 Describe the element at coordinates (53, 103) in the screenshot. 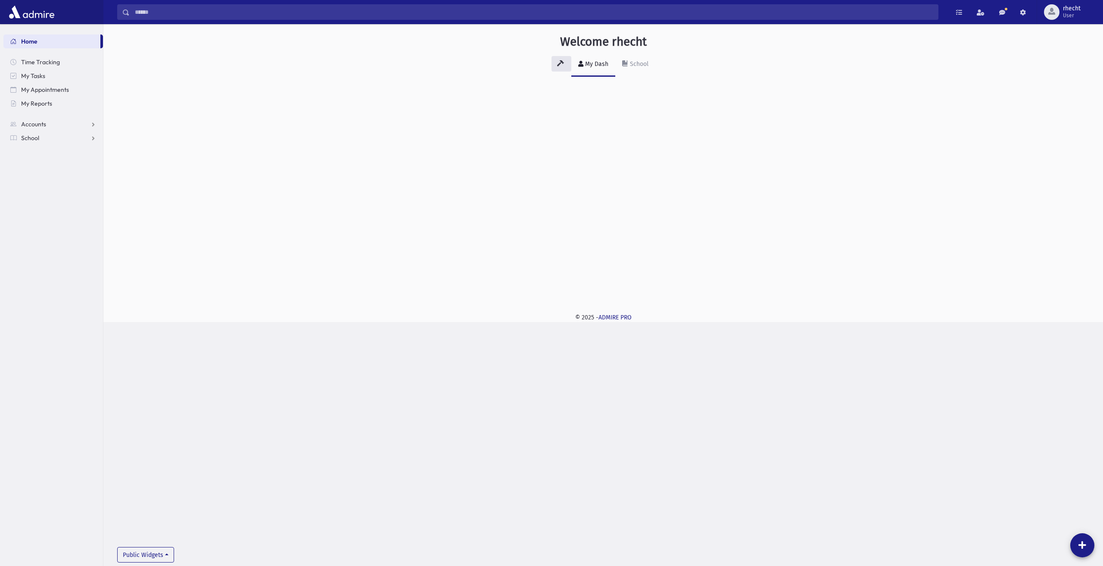

I see `a: My Reports` at that location.